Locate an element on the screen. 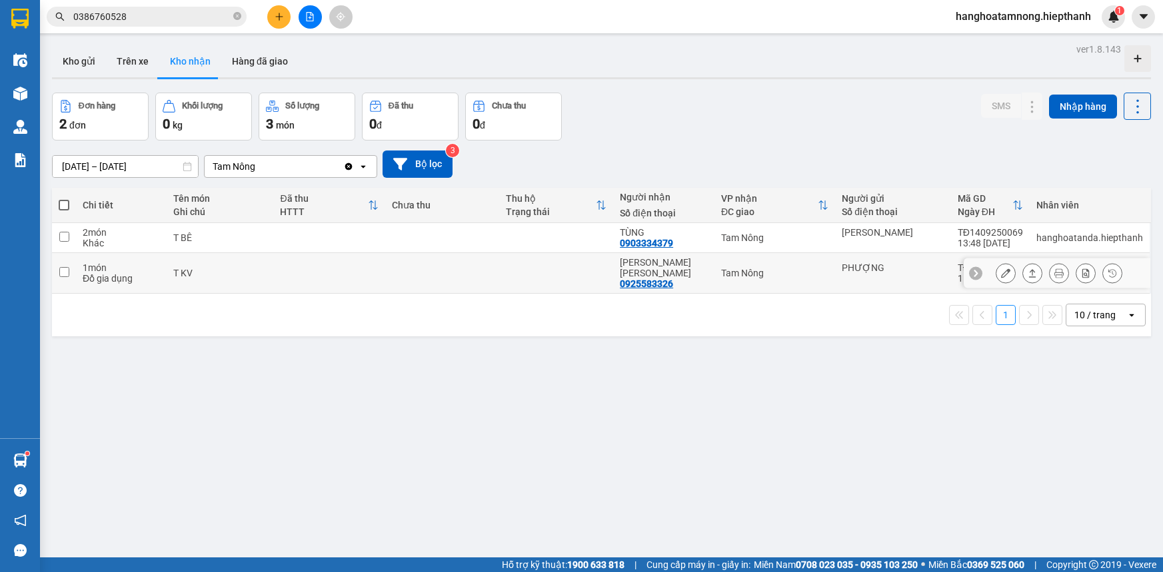 The width and height of the screenshot is (1163, 572). div: Ngày ĐH is located at coordinates (985, 212).